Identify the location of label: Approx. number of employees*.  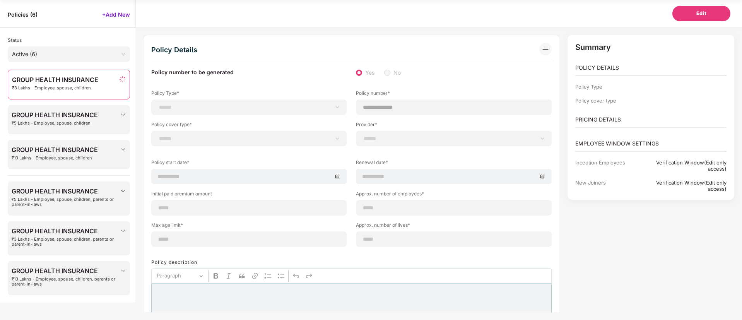
(453, 195).